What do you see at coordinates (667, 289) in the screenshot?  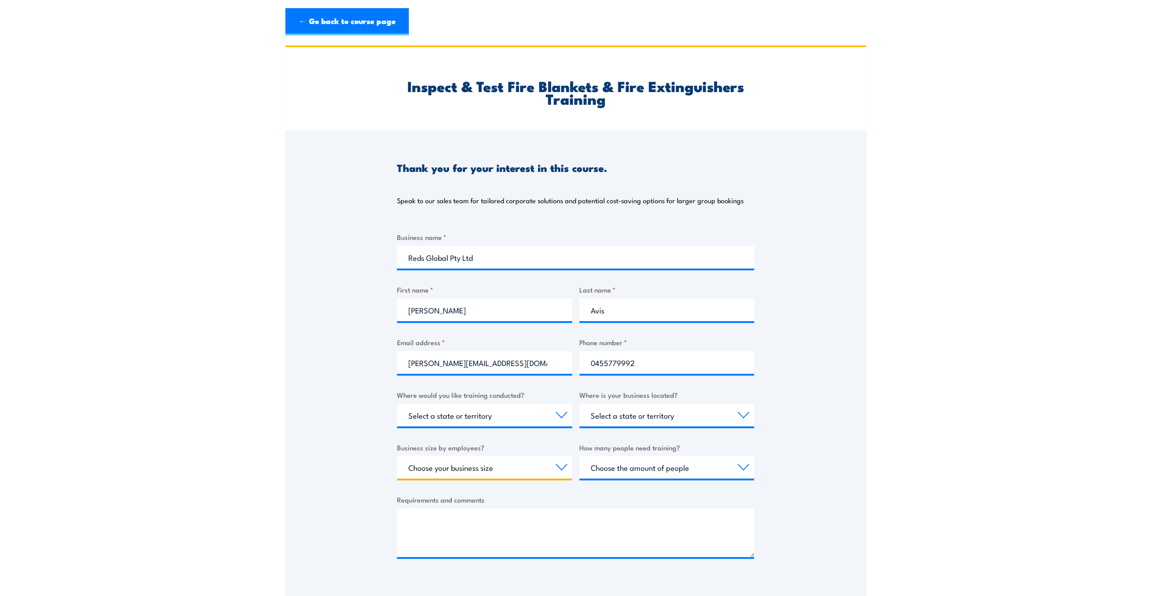 I see `label: Last name` at bounding box center [667, 289].